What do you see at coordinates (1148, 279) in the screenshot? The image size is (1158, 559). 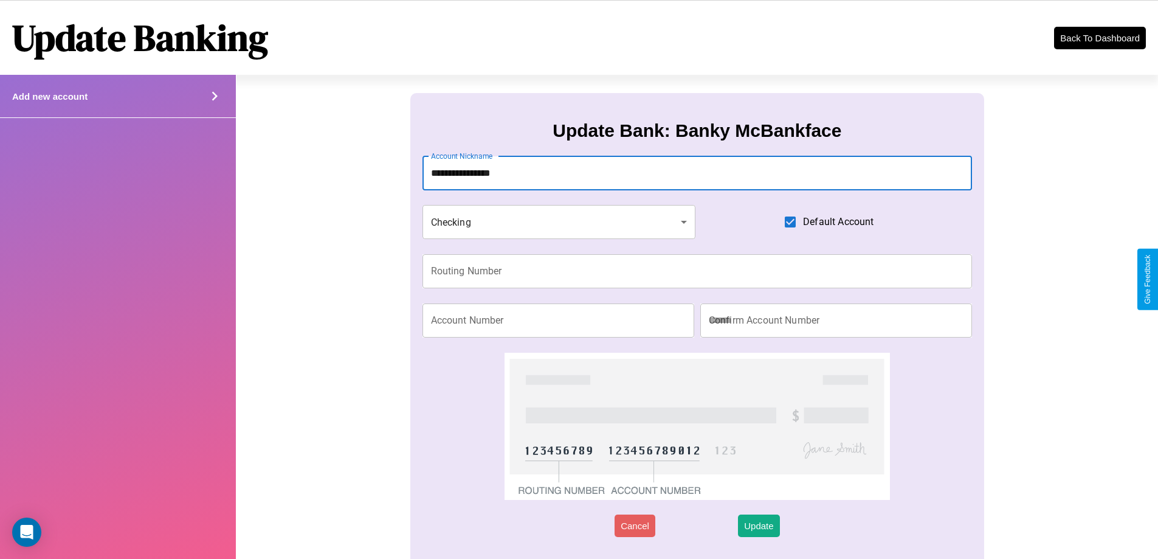 I see `div: Give Feedback` at bounding box center [1148, 279].